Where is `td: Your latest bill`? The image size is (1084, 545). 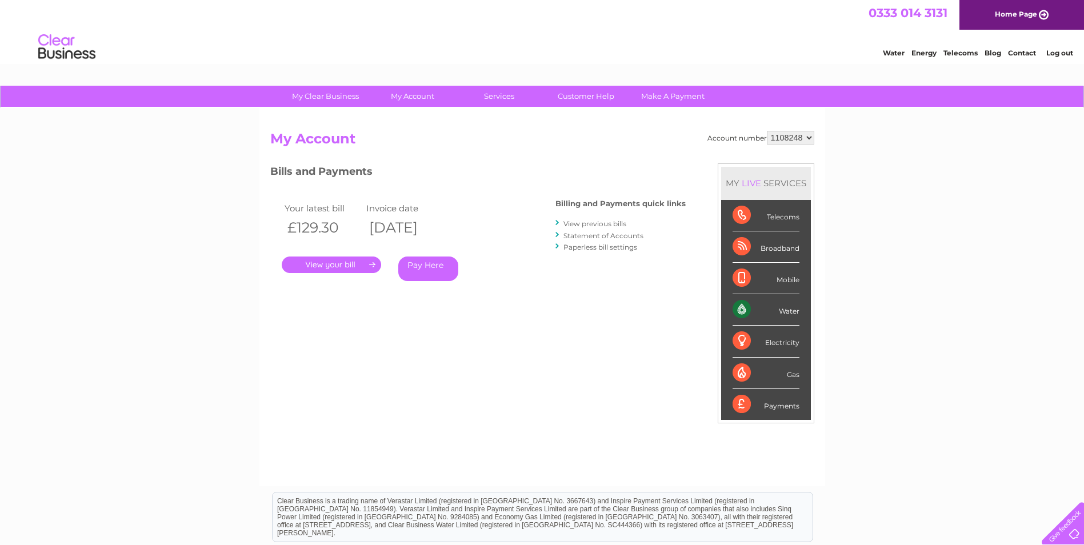
td: Your latest bill is located at coordinates (323, 208).